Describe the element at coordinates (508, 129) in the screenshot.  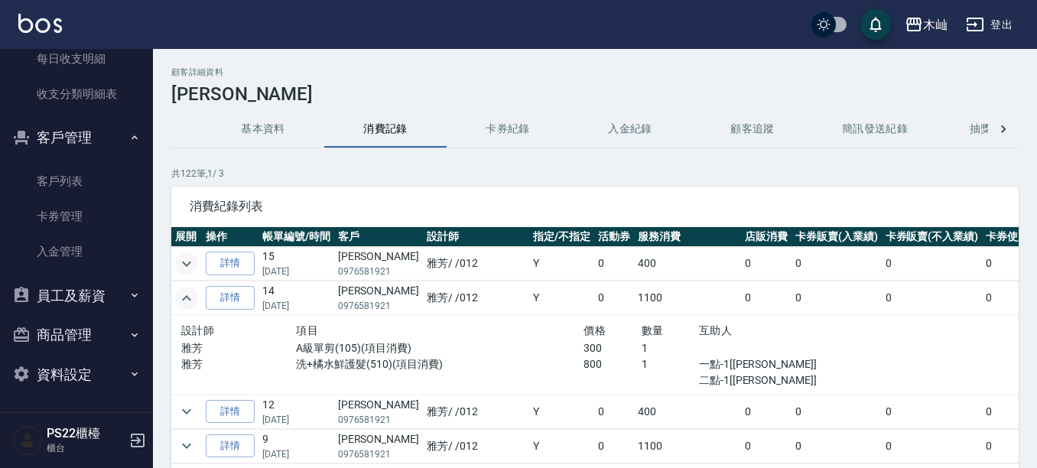
I see `button: 卡券紀錄` at that location.